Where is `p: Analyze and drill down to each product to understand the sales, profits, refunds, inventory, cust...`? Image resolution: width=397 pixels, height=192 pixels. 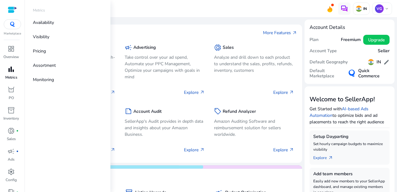 p: Analyze and drill down to each product to understand the sales, profits, refunds, inventory, cust... is located at coordinates (254, 64).